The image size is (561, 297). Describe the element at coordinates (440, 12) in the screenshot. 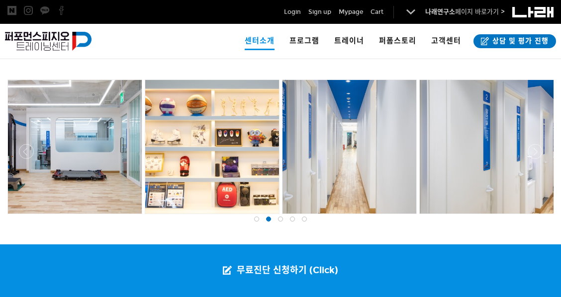

I see `strong: 나래연구소` at that location.